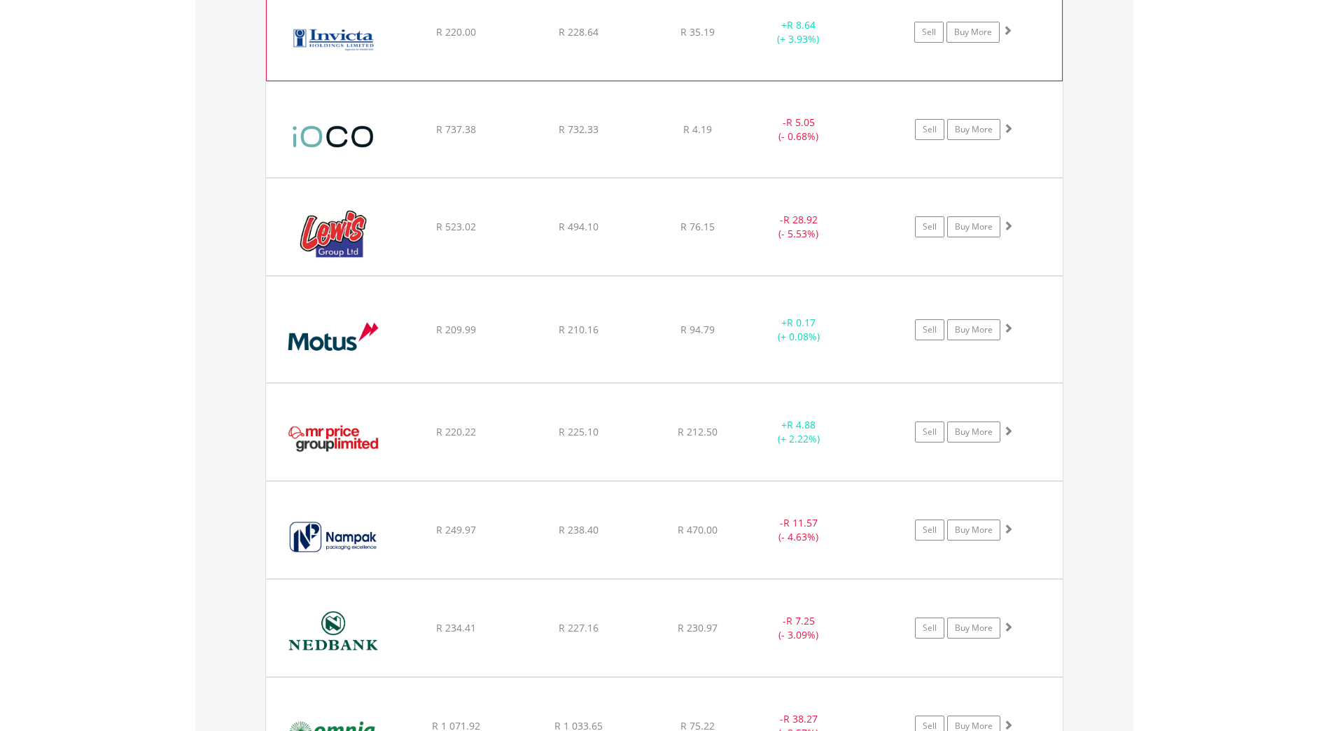 This screenshot has width=1328, height=731. What do you see at coordinates (697, 31) in the screenshot?
I see `span: R 35.19` at bounding box center [697, 31].